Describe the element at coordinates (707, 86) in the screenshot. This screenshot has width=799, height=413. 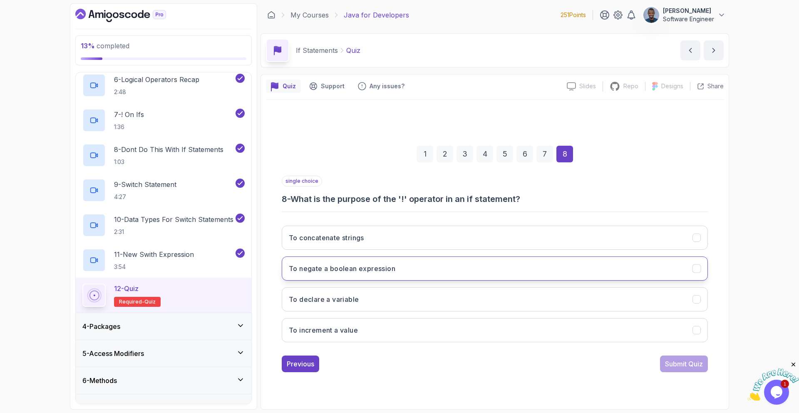
I see `button: Share` at that location.